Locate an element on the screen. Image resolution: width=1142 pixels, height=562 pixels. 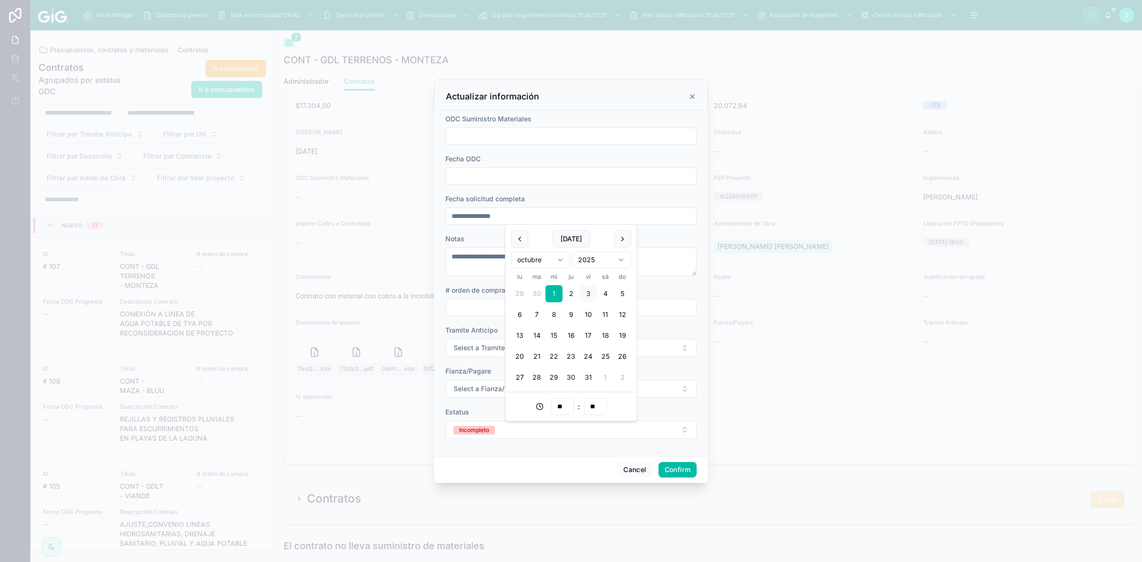
span: Notas is located at coordinates (455, 238).